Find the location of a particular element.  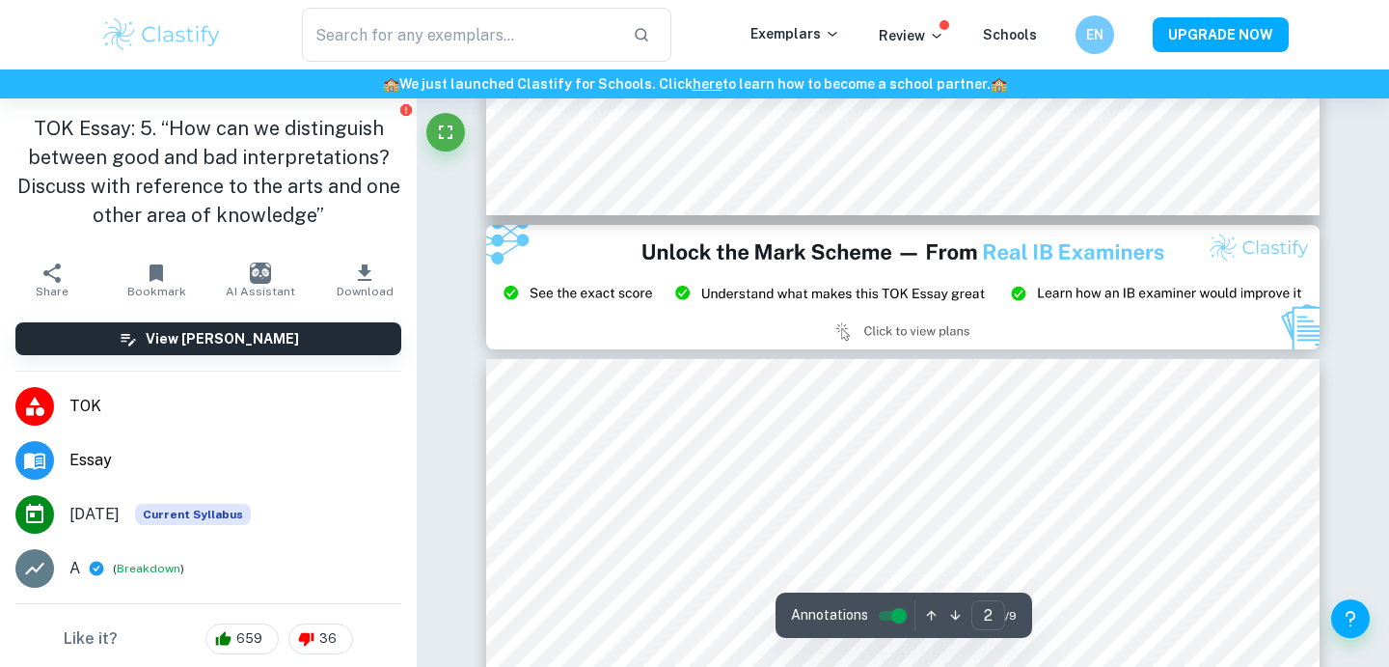

h1: TOK Essay: 5. “How can we distinguish between good and bad interpretations? Discuss with referenc... is located at coordinates (208, 172).